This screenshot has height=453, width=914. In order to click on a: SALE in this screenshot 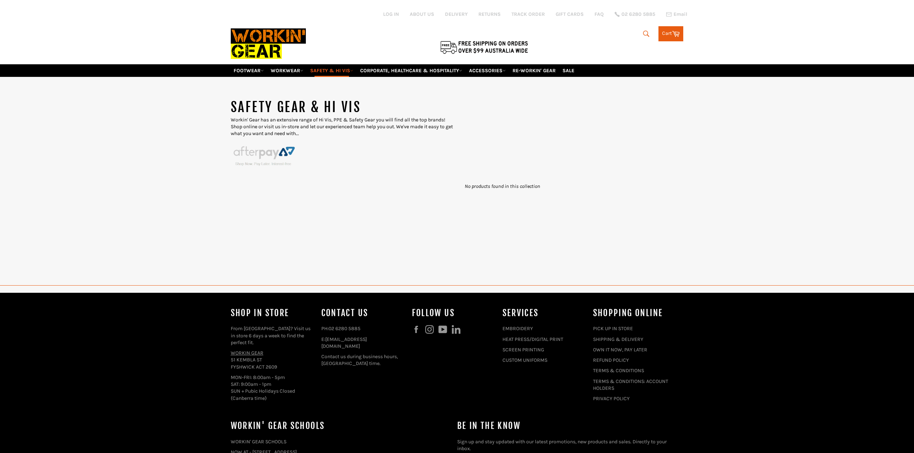, I will do `click(568, 70)`.